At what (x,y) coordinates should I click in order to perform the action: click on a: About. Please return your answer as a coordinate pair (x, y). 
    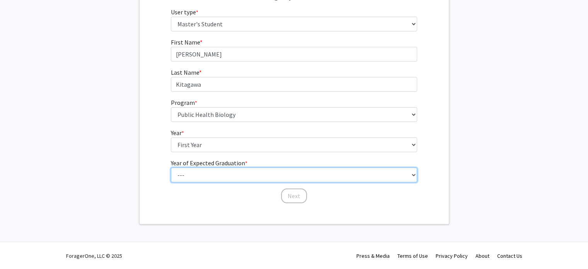
    Looking at the image, I should click on (482, 255).